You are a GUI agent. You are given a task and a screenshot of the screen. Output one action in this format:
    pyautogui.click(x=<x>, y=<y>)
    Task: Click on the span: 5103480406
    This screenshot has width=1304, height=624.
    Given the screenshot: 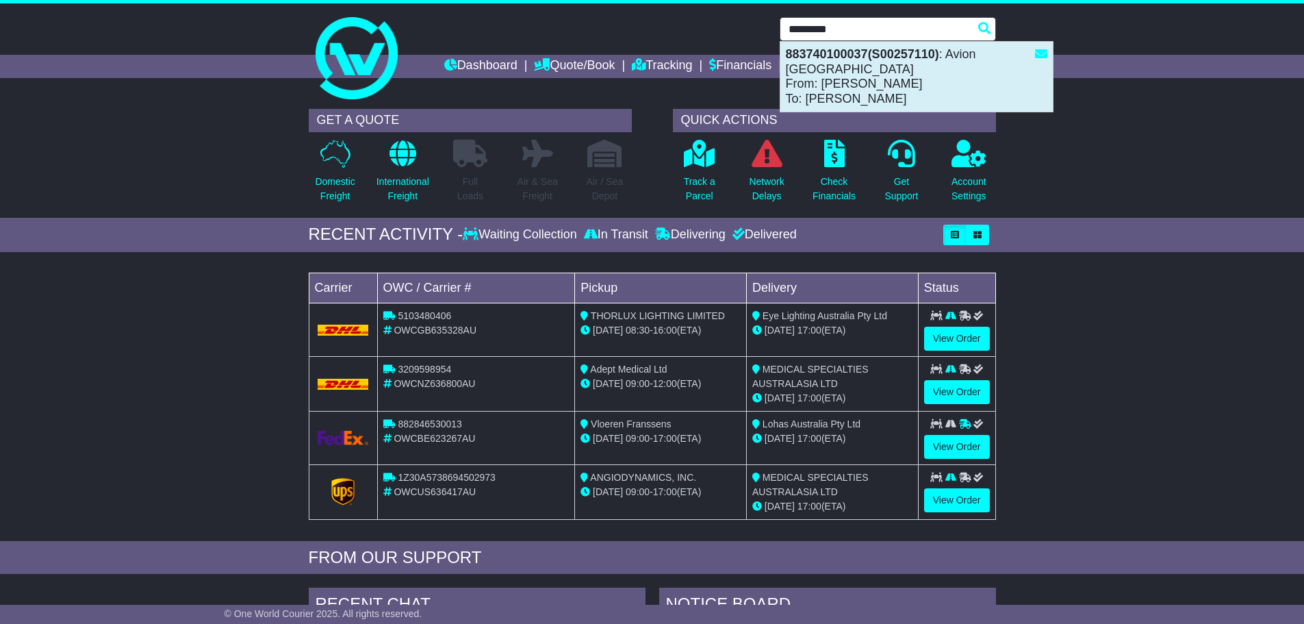 What is the action you would take?
    pyautogui.click(x=424, y=316)
    